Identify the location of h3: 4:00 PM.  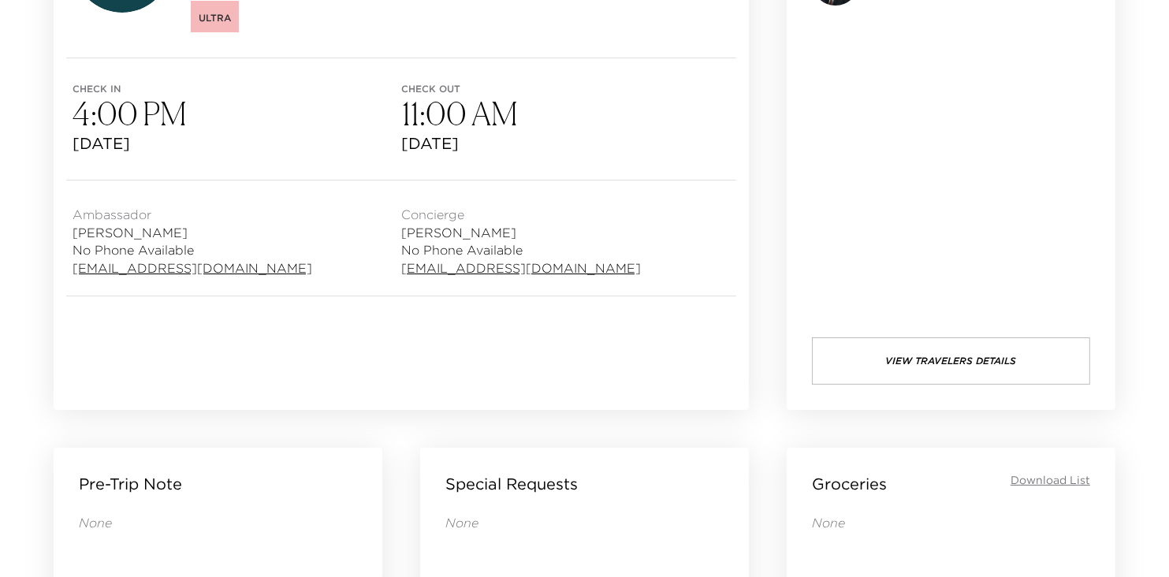
(236, 113).